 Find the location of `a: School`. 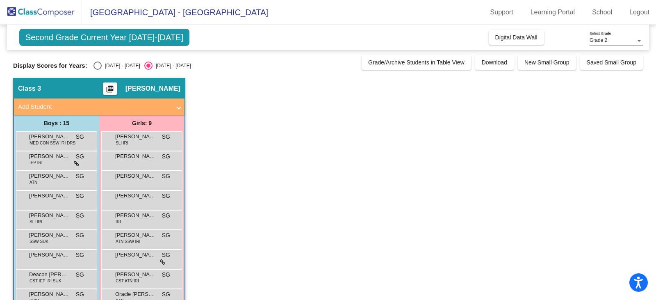

a: School is located at coordinates (602, 12).